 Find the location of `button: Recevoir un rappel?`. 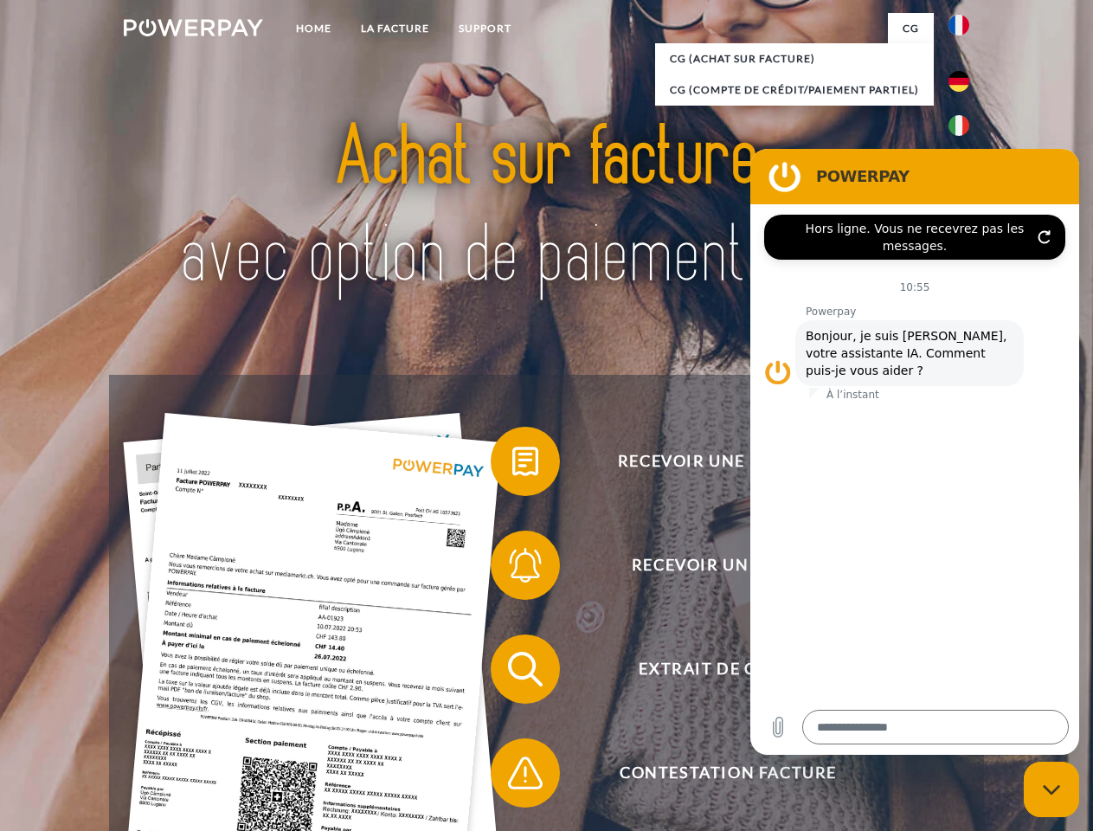

button: Recevoir un rappel? is located at coordinates (716, 565).